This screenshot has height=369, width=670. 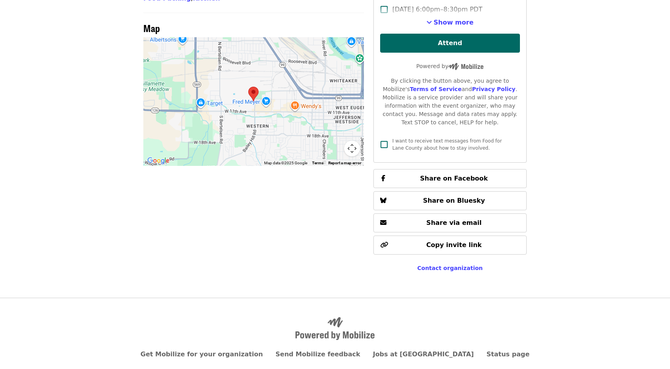 I want to click on span: Show more, so click(x=453, y=22).